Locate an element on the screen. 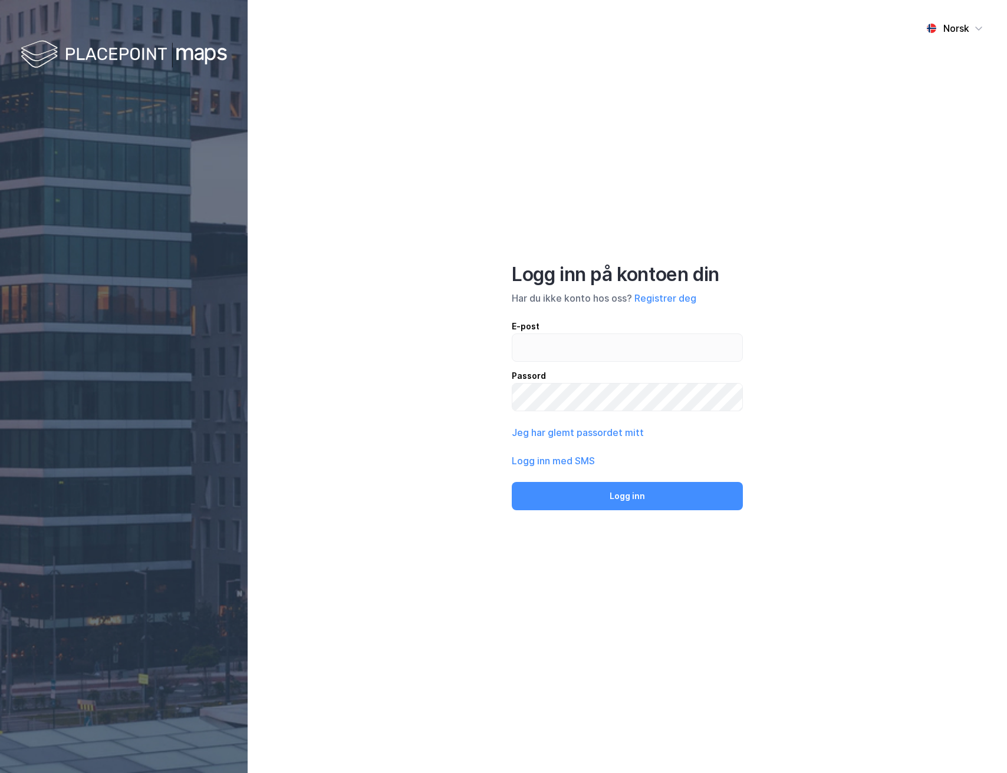  div: Norsk is located at coordinates (956, 28).